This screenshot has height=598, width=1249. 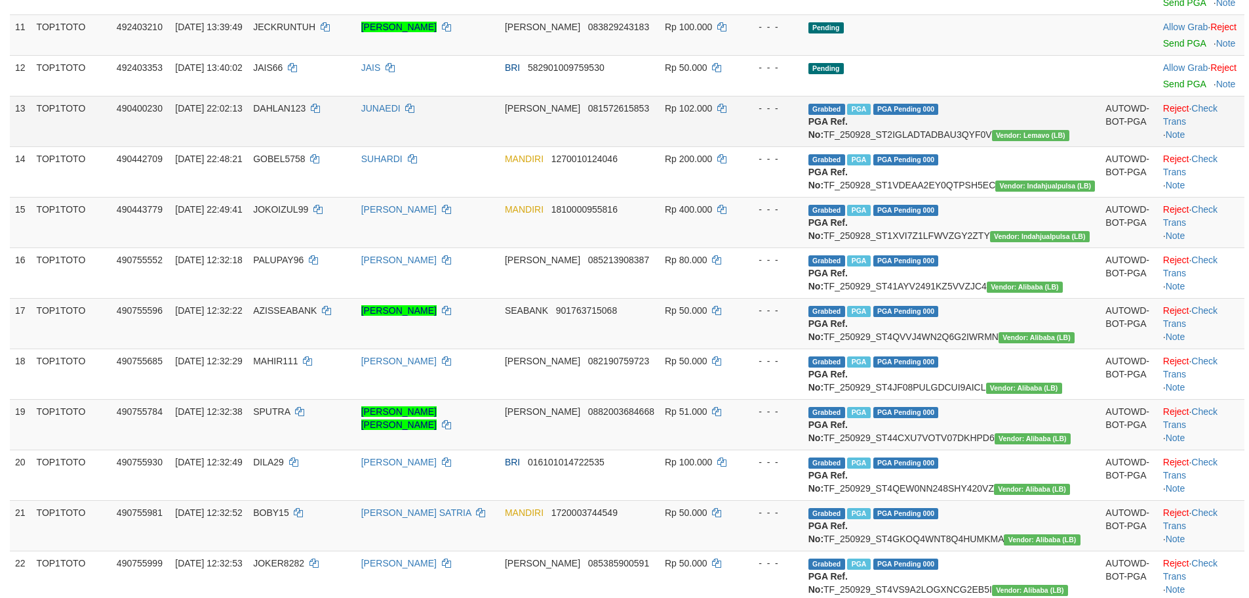 What do you see at coordinates (952, 373) in the screenshot?
I see `td: TF_250929_ST4JF08PULGDCUI9AICL` at bounding box center [952, 373].